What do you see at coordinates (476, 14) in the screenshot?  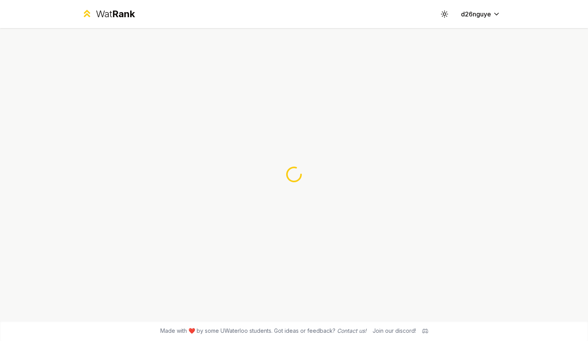 I see `span: d26nguye` at bounding box center [476, 14].